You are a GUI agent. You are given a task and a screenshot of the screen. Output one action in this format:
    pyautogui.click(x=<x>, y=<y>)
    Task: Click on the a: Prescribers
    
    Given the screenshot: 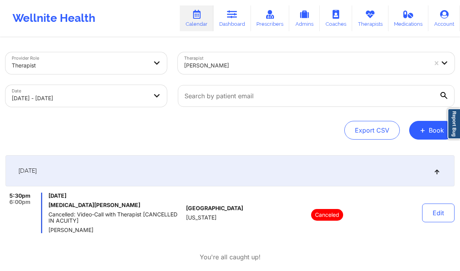 What is the action you would take?
    pyautogui.click(x=270, y=18)
    